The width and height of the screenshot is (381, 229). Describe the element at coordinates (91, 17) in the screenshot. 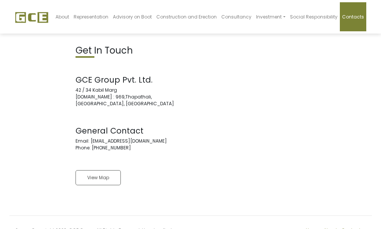

I see `span: Representation` at that location.